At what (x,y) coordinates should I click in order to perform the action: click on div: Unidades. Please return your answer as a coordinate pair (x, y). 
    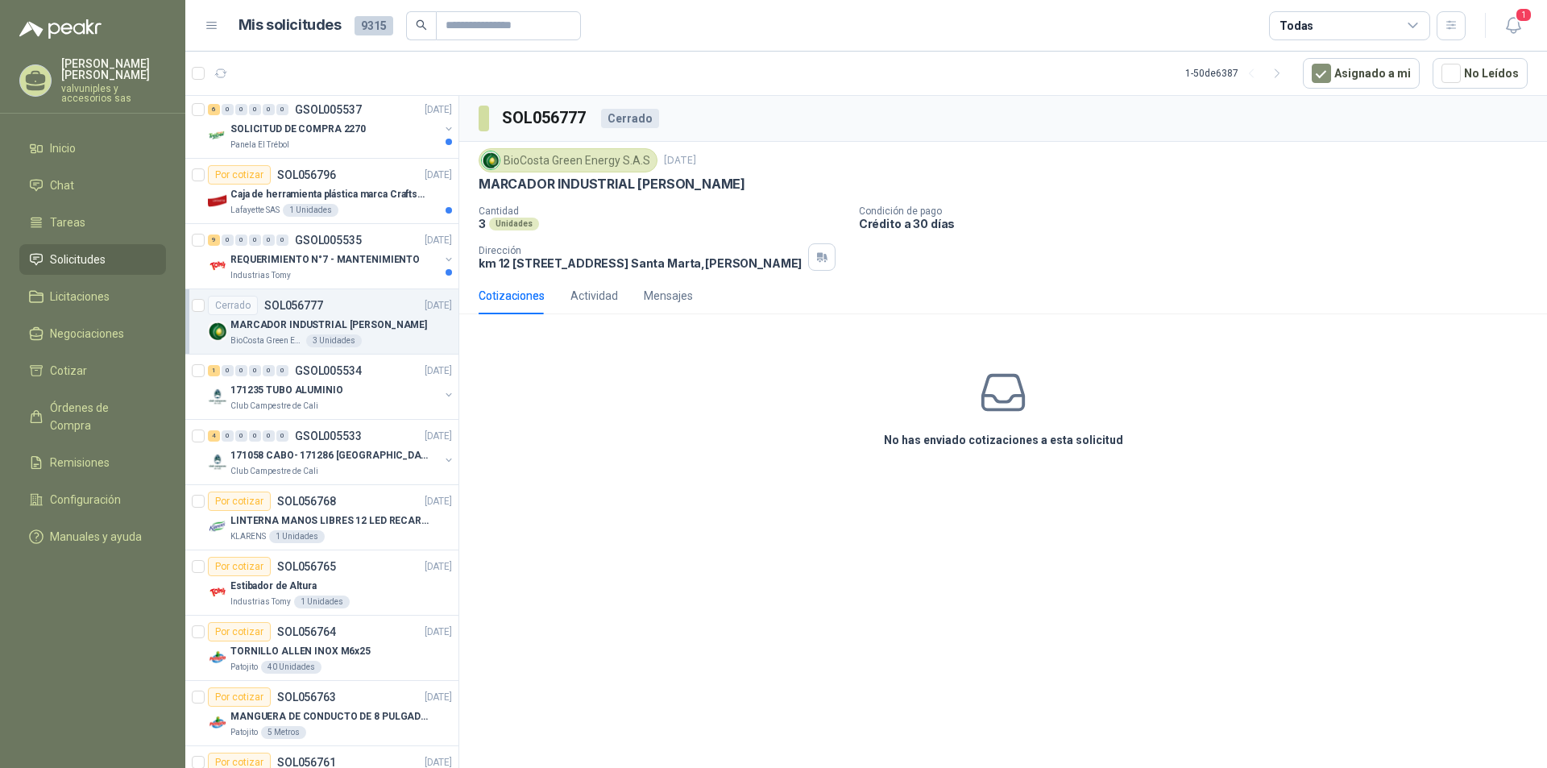
    Looking at the image, I should click on (514, 224).